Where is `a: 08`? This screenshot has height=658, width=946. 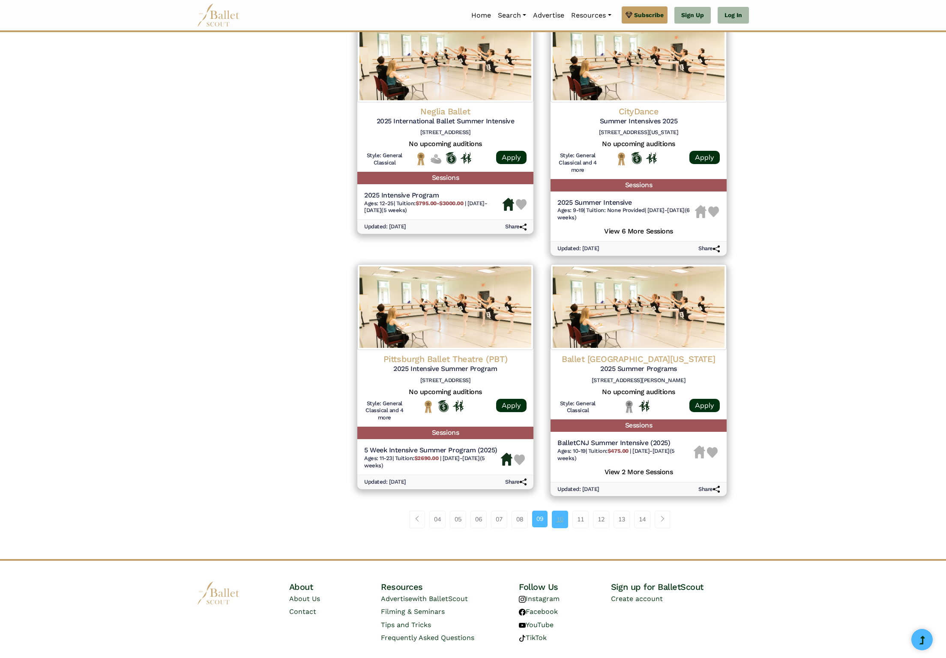
a: 08 is located at coordinates (520, 519).